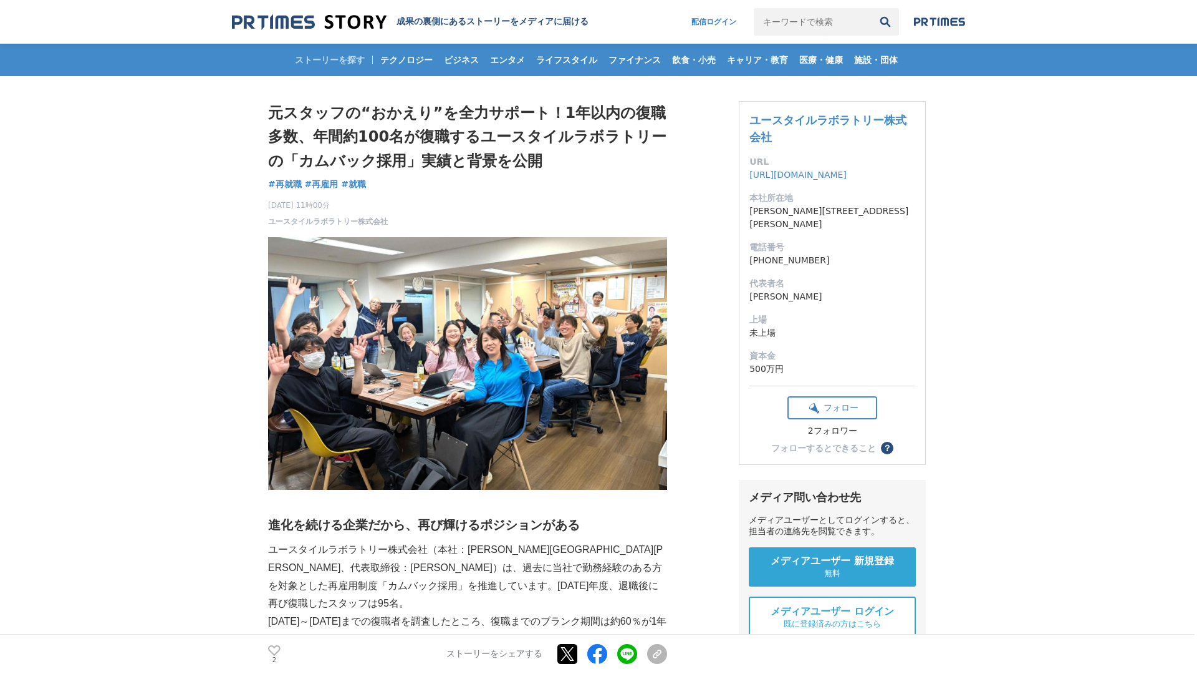 This screenshot has height=674, width=1197. Describe the element at coordinates (354, 184) in the screenshot. I see `span: #就職` at that location.